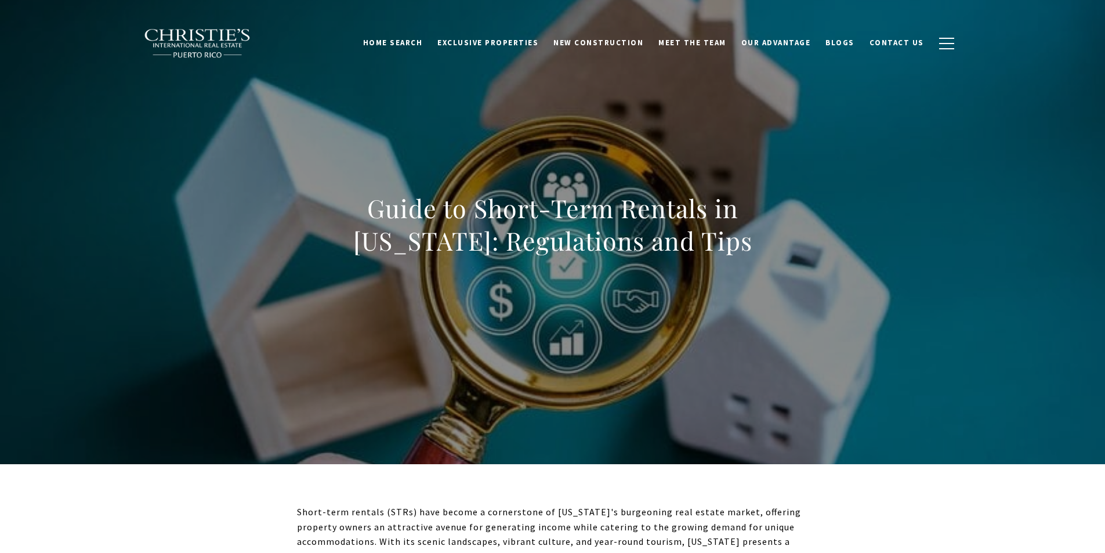 The image size is (1105, 553). What do you see at coordinates (897, 42) in the screenshot?
I see `span: Contact Us` at bounding box center [897, 42].